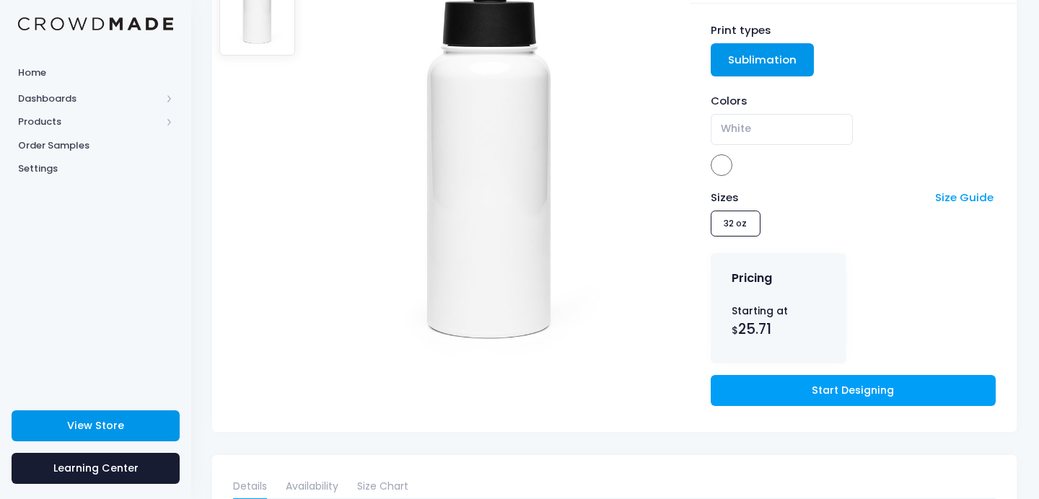 This screenshot has width=1039, height=499. What do you see at coordinates (95, 24) in the screenshot?
I see `img: Logo` at bounding box center [95, 24].